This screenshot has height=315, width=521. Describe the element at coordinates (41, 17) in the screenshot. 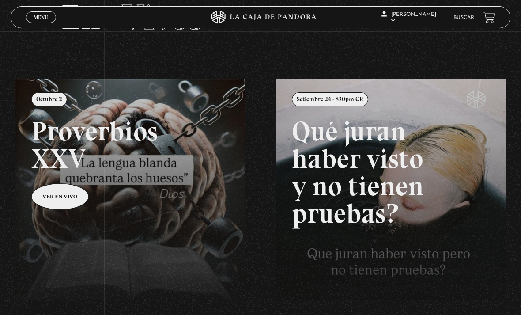

I see `span: Menu` at that location.